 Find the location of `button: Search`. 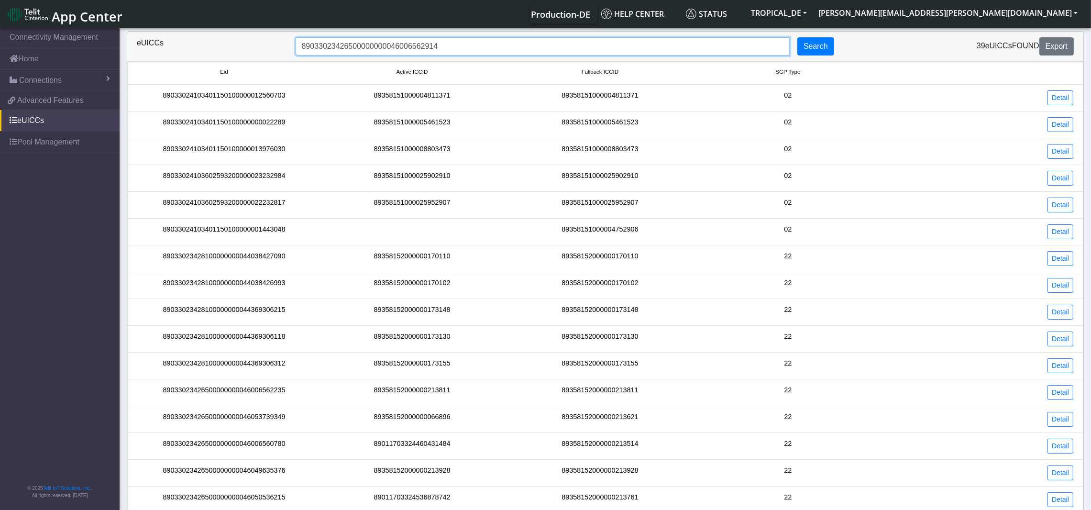

button: Search is located at coordinates (816, 46).